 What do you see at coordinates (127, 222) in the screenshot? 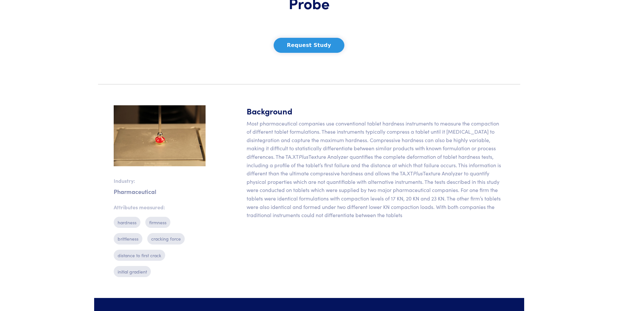
I see `p: hardness` at bounding box center [127, 222].